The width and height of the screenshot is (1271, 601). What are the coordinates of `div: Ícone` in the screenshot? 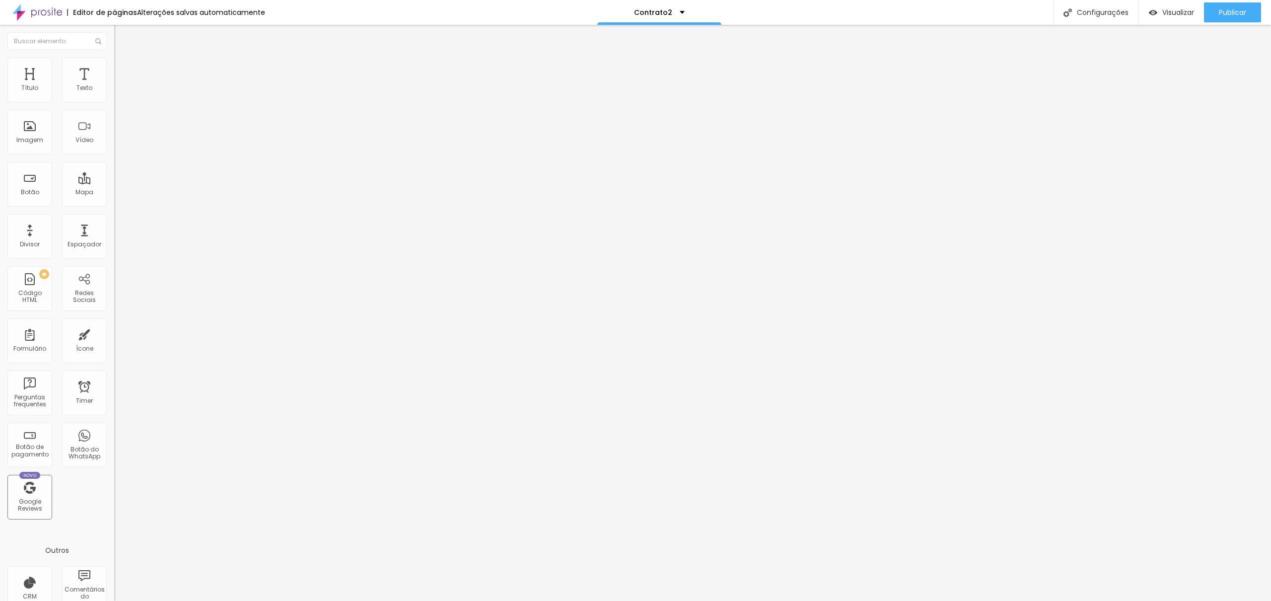 It's located at (84, 348).